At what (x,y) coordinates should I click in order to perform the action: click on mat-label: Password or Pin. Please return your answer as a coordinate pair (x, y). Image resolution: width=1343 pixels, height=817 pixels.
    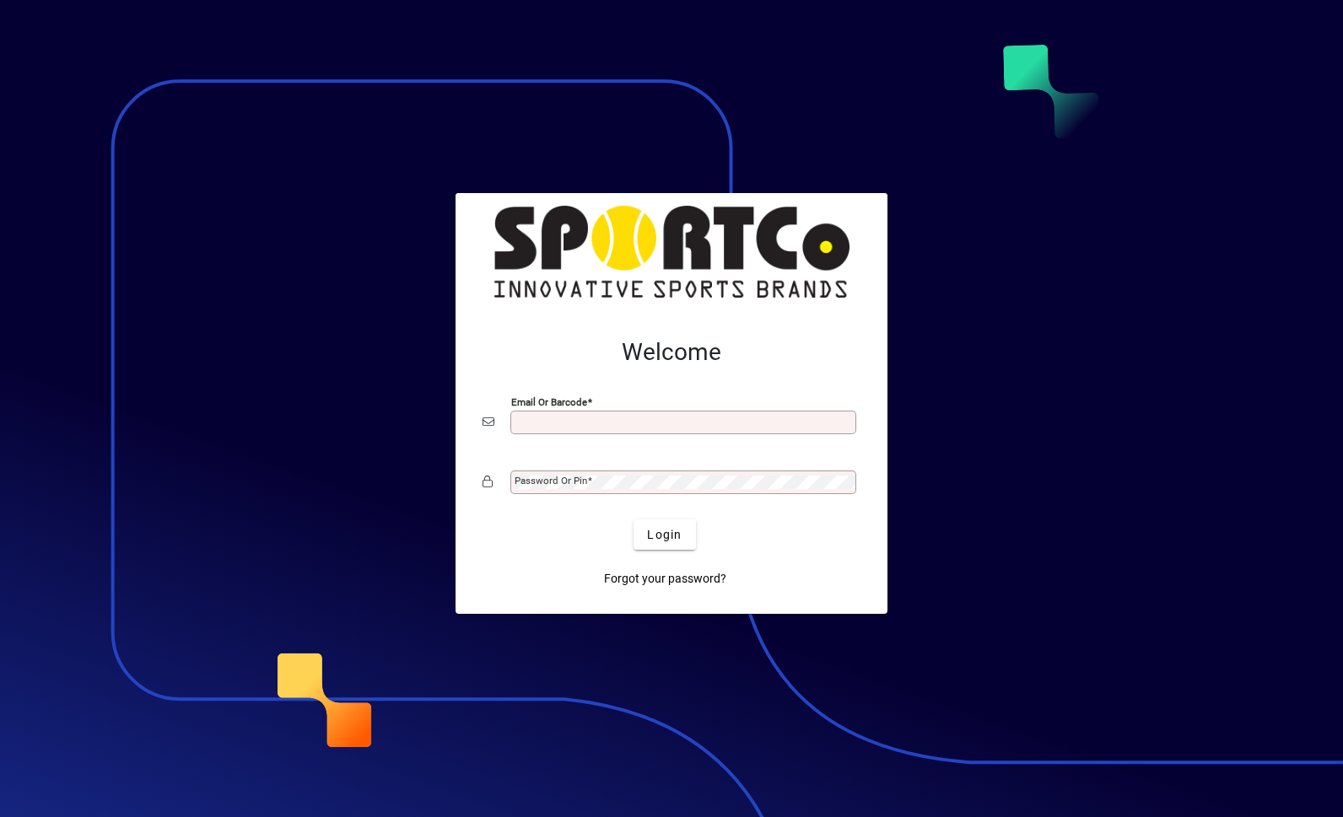
    Looking at the image, I should click on (551, 481).